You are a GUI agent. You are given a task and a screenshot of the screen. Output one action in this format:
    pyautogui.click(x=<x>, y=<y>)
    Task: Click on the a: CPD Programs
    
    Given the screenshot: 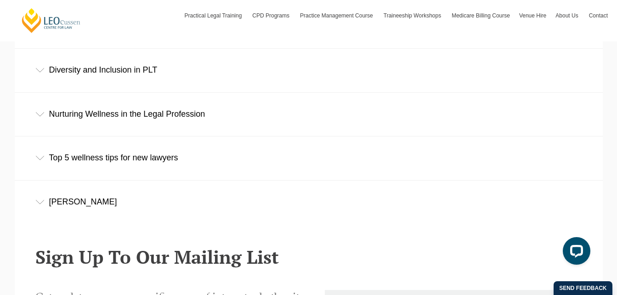 What is the action you would take?
    pyautogui.click(x=272, y=16)
    